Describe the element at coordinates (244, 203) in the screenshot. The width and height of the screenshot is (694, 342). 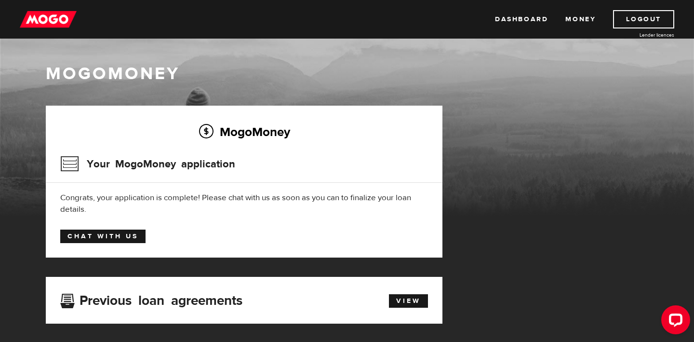
I see `div: Congrats, your application is complete! Please chat with us as soon as you can to finalize your l...` at that location.